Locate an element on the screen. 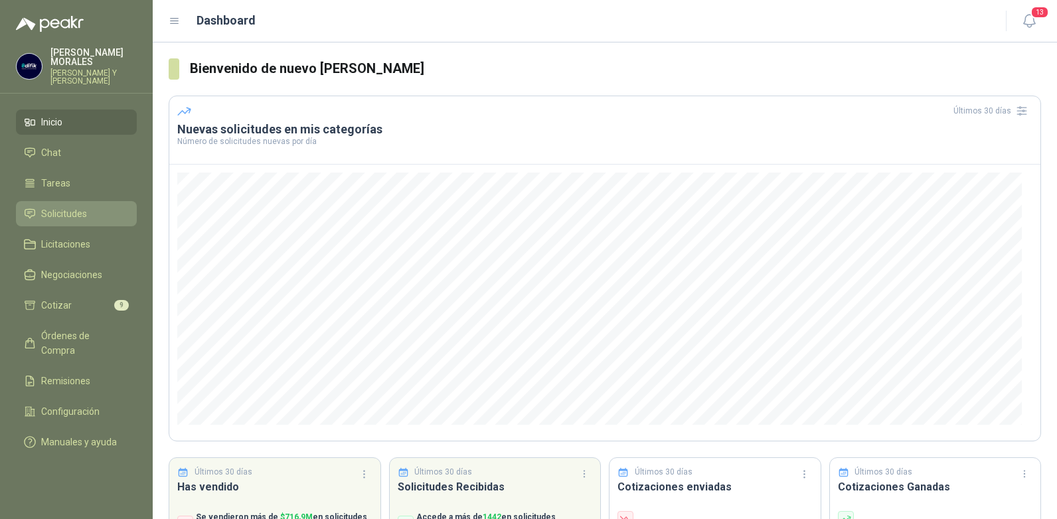 The width and height of the screenshot is (1057, 519). span: Manuales y ayuda is located at coordinates (79, 442).